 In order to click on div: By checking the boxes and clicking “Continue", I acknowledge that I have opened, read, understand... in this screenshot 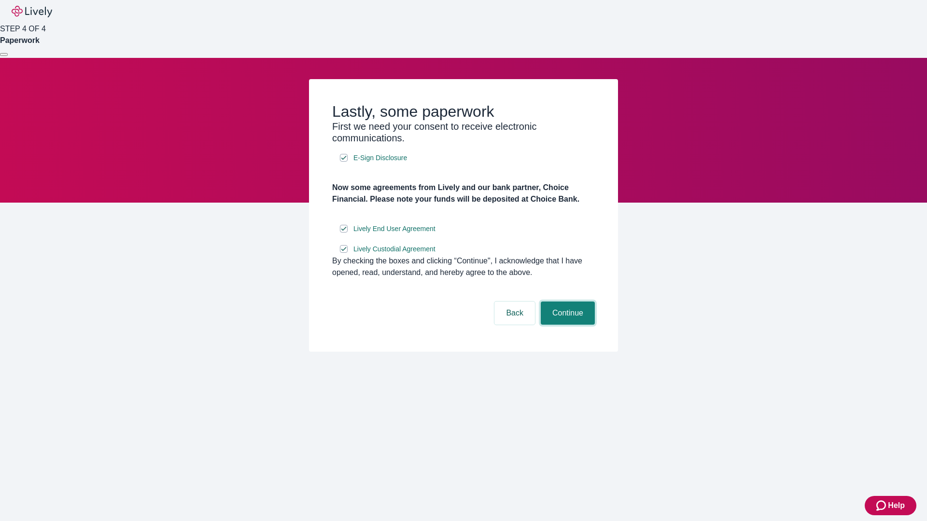, I will do `click(463, 267)`.